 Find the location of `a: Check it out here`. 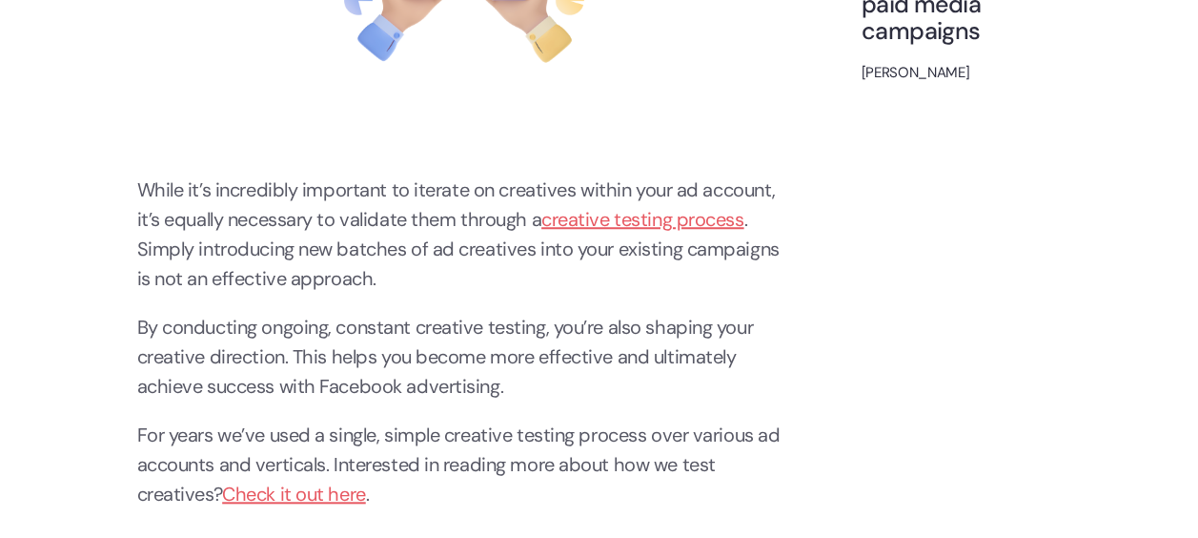

a: Check it out here is located at coordinates (294, 494).